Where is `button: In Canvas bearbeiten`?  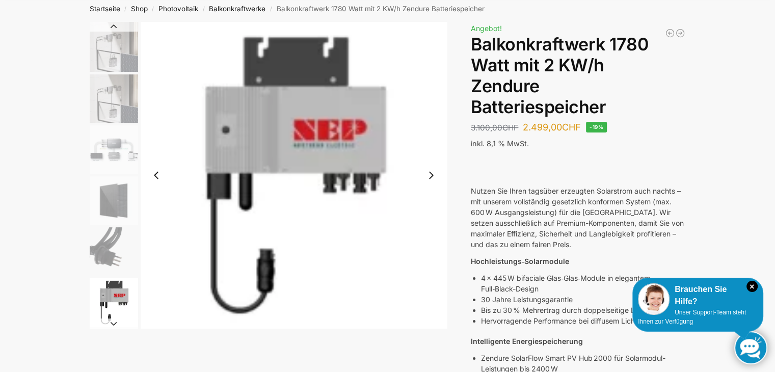
button: In Canvas bearbeiten is located at coordinates (498, 161).